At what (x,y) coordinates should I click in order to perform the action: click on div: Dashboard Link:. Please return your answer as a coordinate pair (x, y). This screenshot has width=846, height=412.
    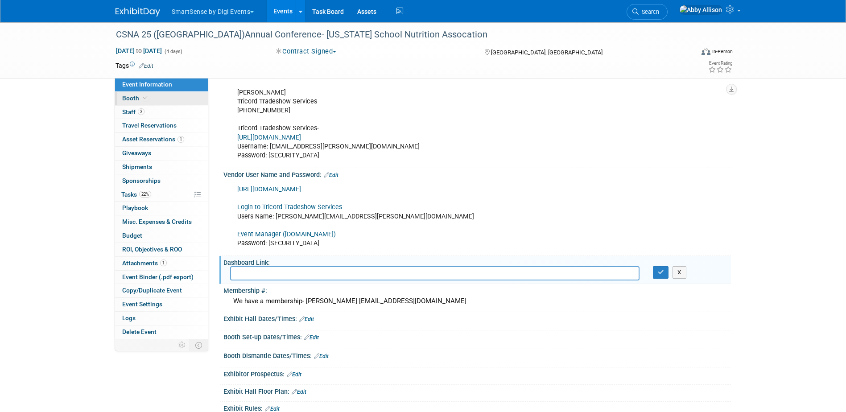
    Looking at the image, I should click on (477, 261).